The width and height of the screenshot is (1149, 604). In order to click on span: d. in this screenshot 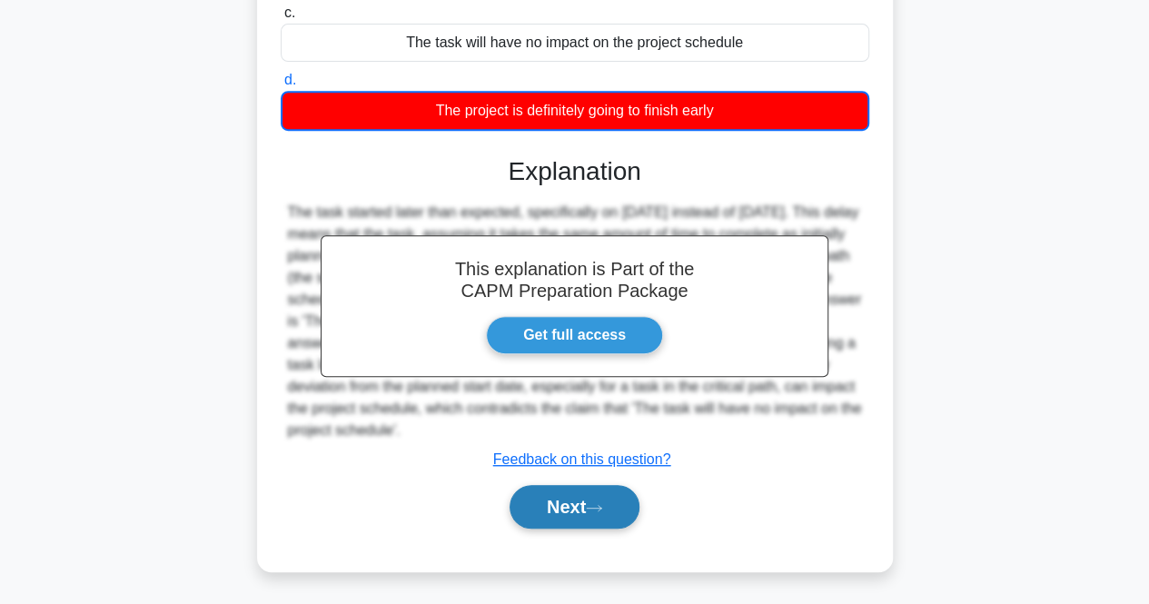, I will do `click(290, 79)`.